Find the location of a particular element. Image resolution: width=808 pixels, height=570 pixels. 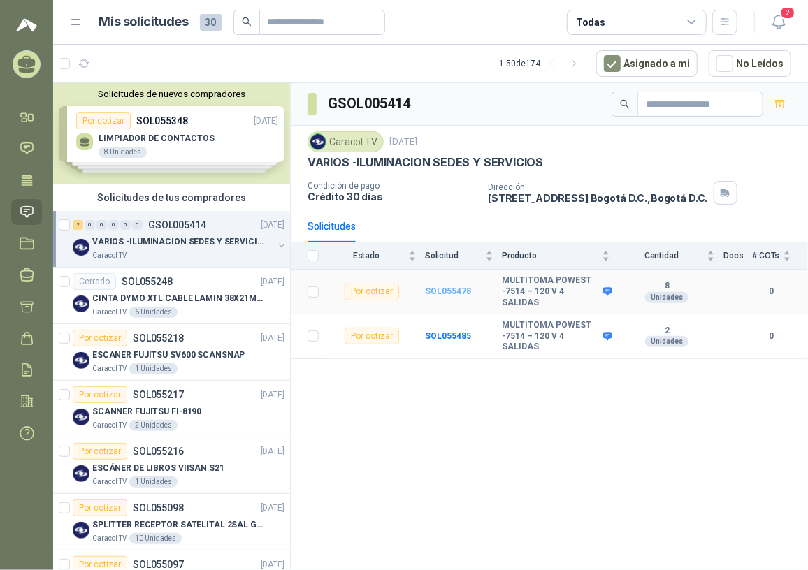

h1: Mis solicitudes is located at coordinates (144, 22).